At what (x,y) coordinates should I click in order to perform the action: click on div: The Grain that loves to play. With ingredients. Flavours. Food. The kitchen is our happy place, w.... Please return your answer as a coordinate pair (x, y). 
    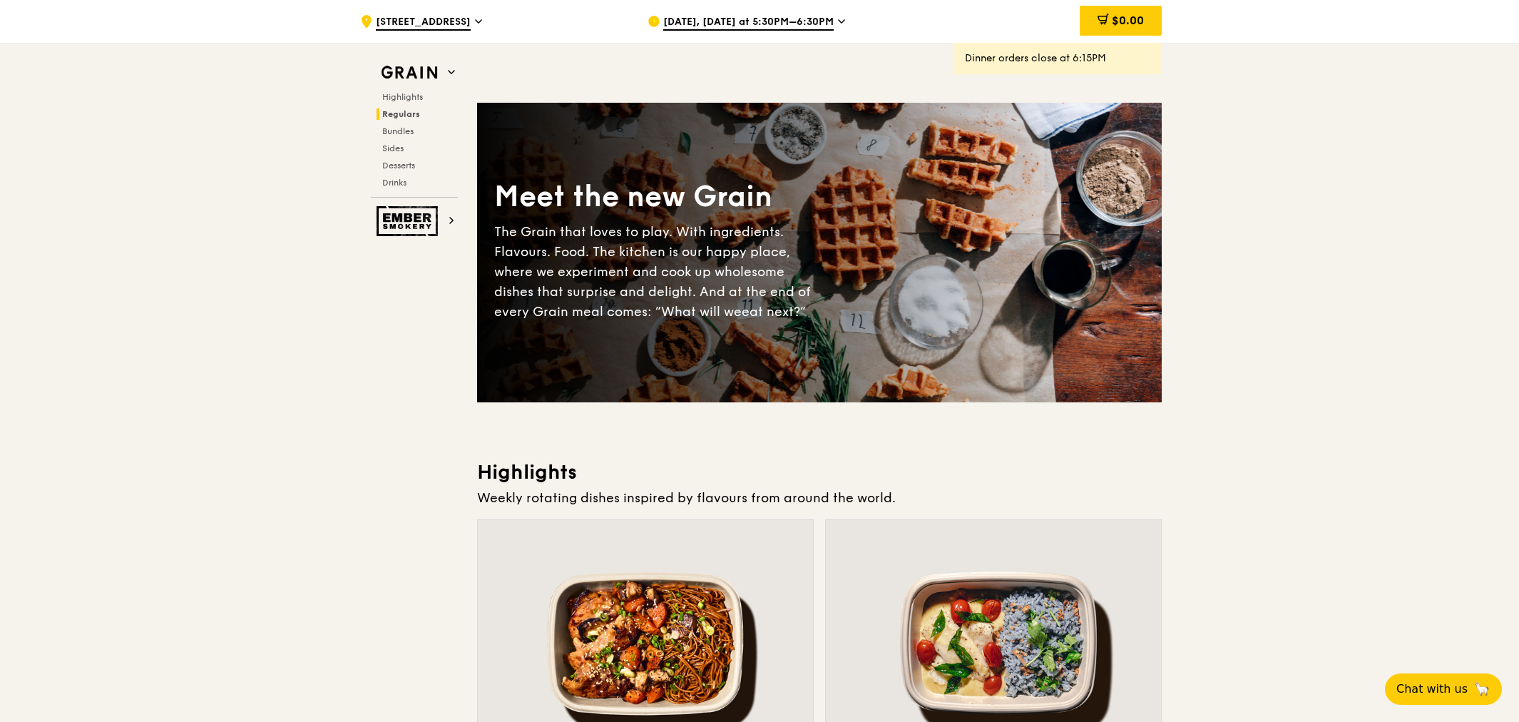
    Looking at the image, I should click on (657, 272).